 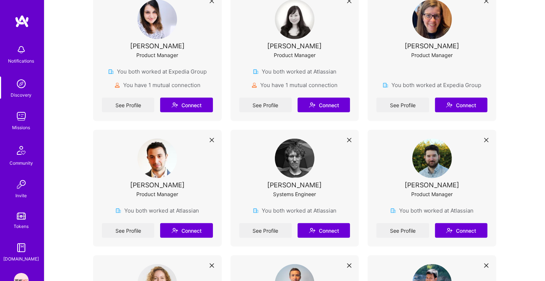 What do you see at coordinates (21, 163) in the screenshot?
I see `div: Community` at bounding box center [21, 163].